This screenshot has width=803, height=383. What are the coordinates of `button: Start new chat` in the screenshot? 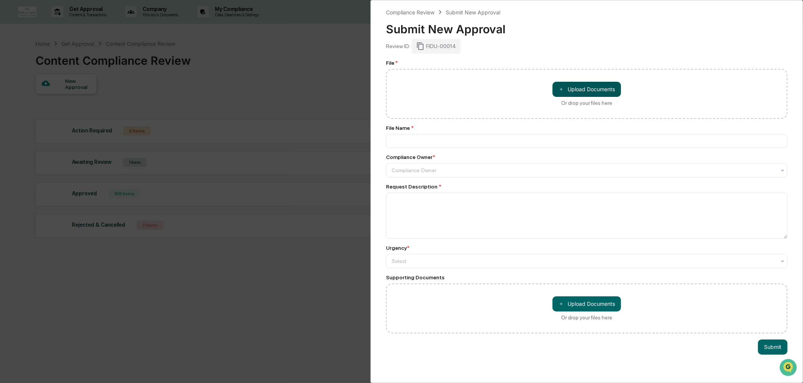 It's located at (133, 65).